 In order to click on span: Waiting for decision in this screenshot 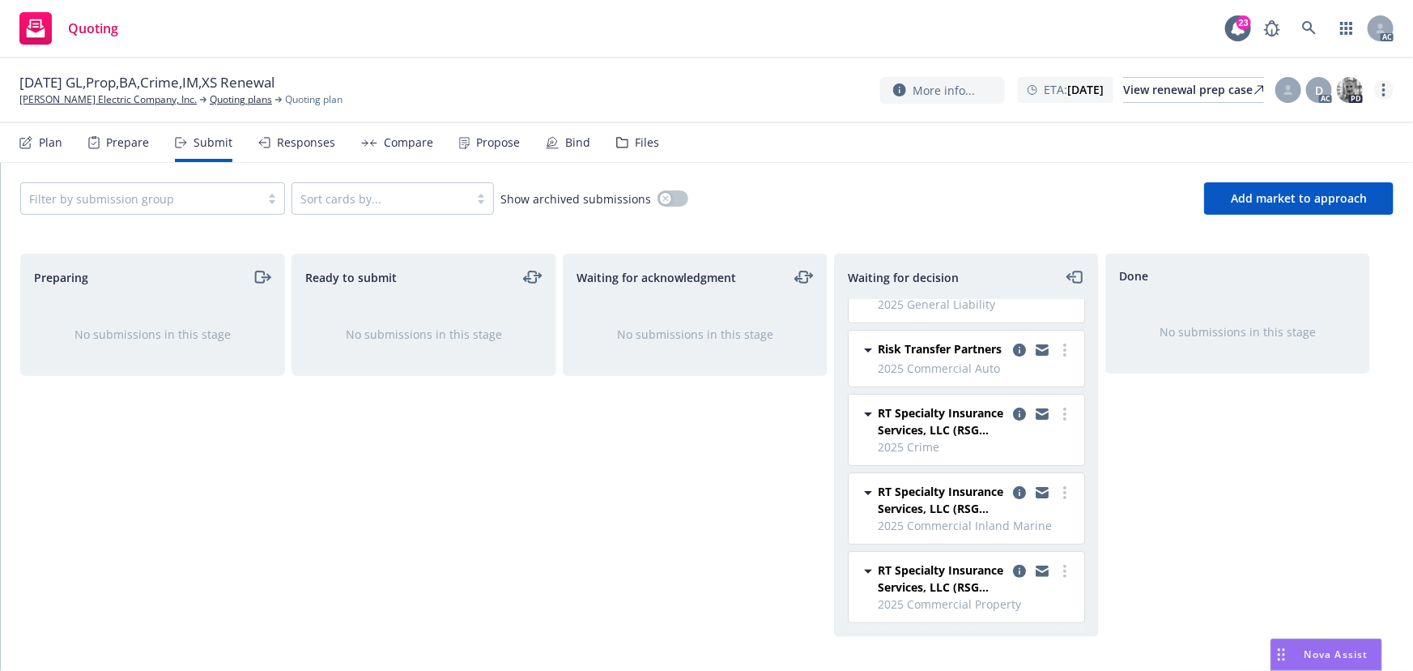, I will do `click(903, 277)`.